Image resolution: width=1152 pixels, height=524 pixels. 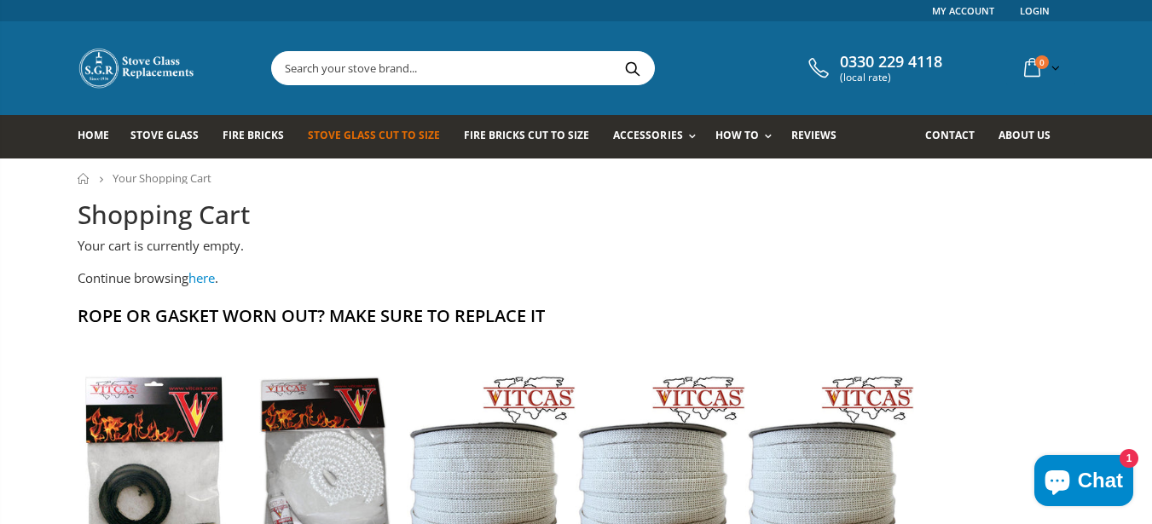 I want to click on span: (local rate), so click(x=891, y=78).